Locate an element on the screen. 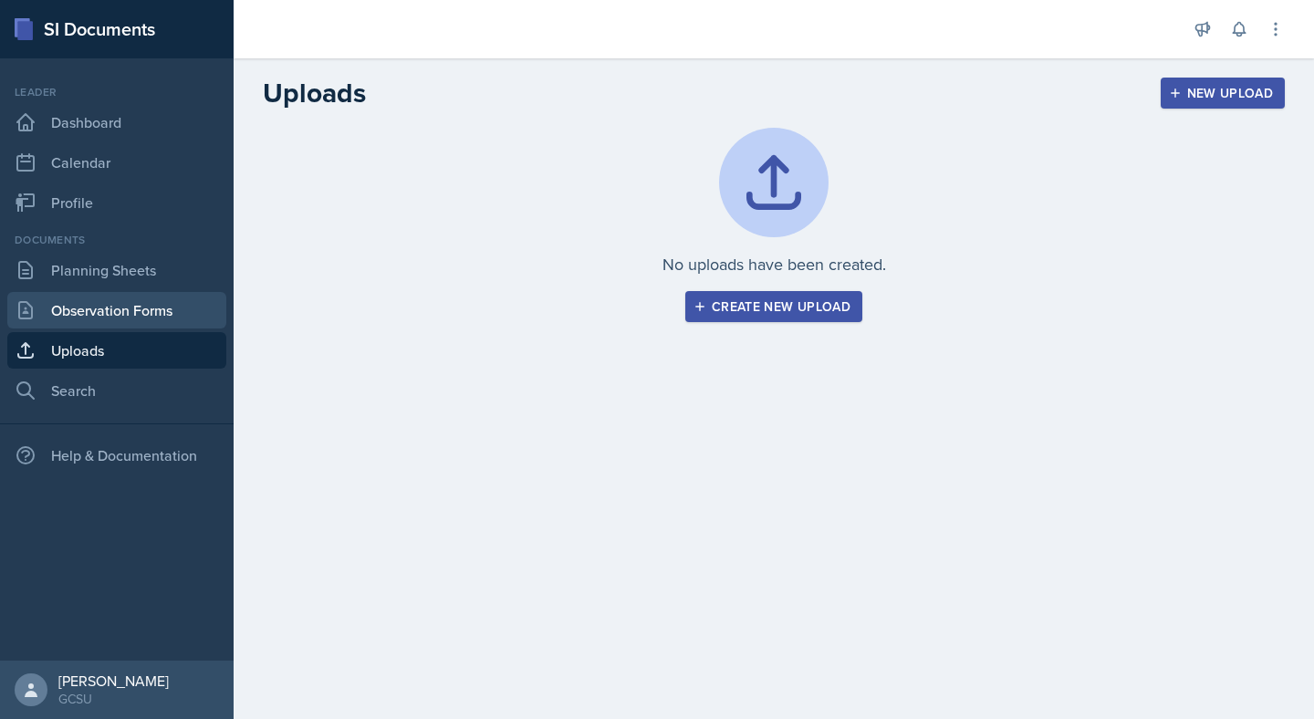 The width and height of the screenshot is (1314, 719). a: Dashboard is located at coordinates (117, 122).